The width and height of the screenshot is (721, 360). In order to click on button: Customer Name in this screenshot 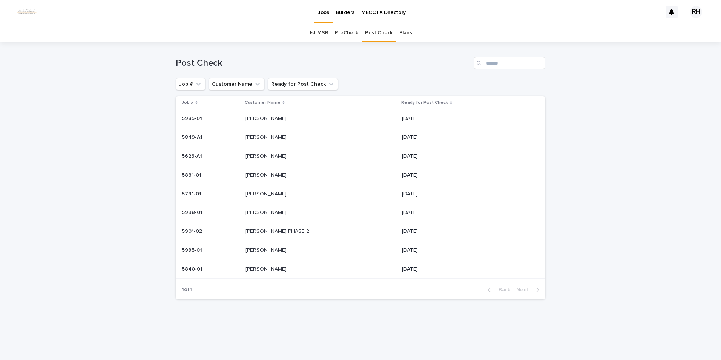, I will do `click(236, 84)`.